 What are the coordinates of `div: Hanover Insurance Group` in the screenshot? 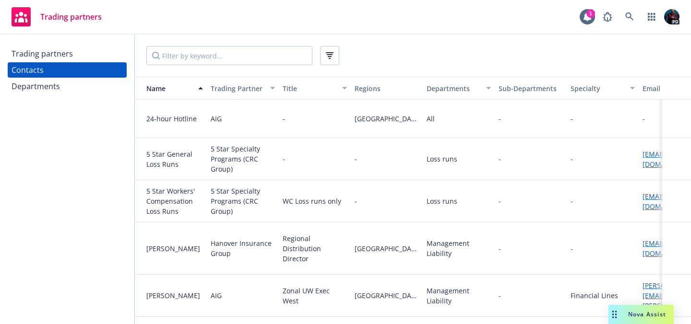 It's located at (243, 249).